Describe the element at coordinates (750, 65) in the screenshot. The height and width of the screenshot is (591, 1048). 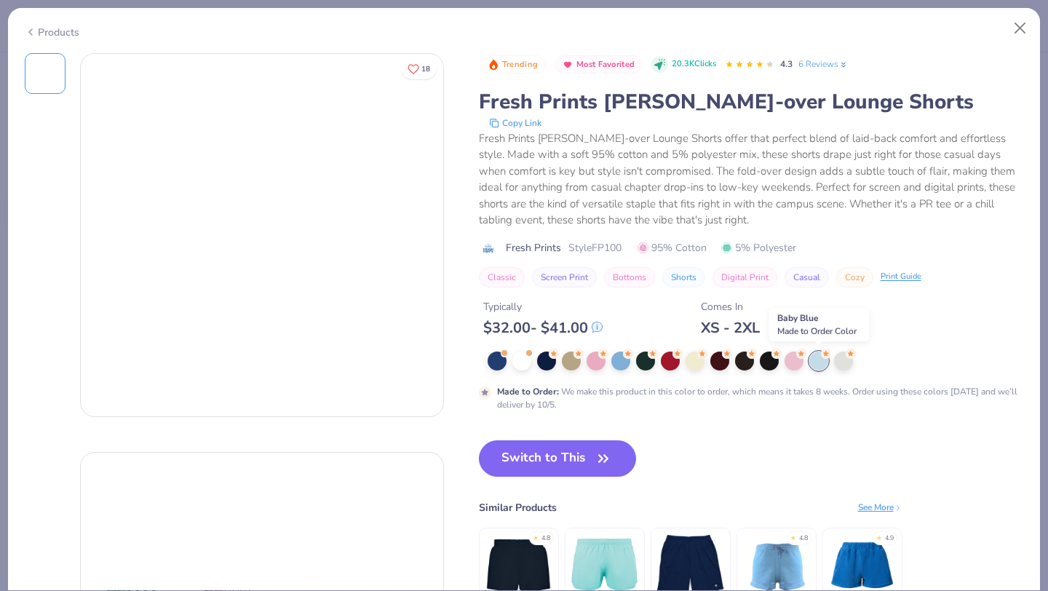
I see `div: 4.3 Stars` at that location.